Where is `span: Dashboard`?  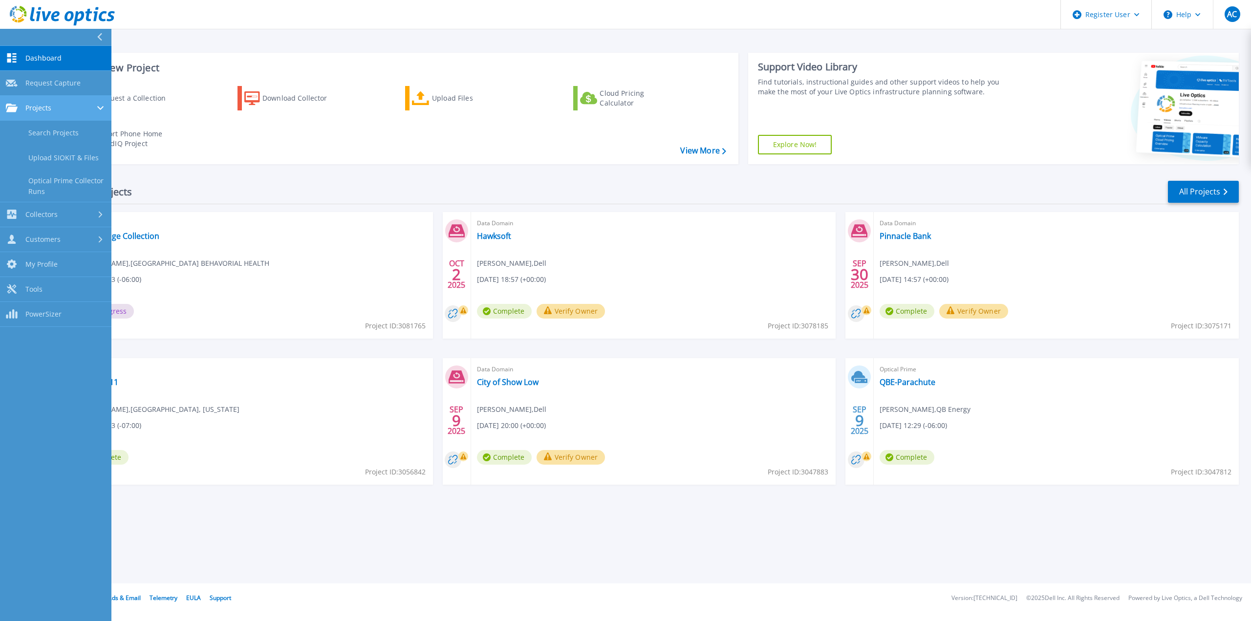
span: Dashboard is located at coordinates (43, 58).